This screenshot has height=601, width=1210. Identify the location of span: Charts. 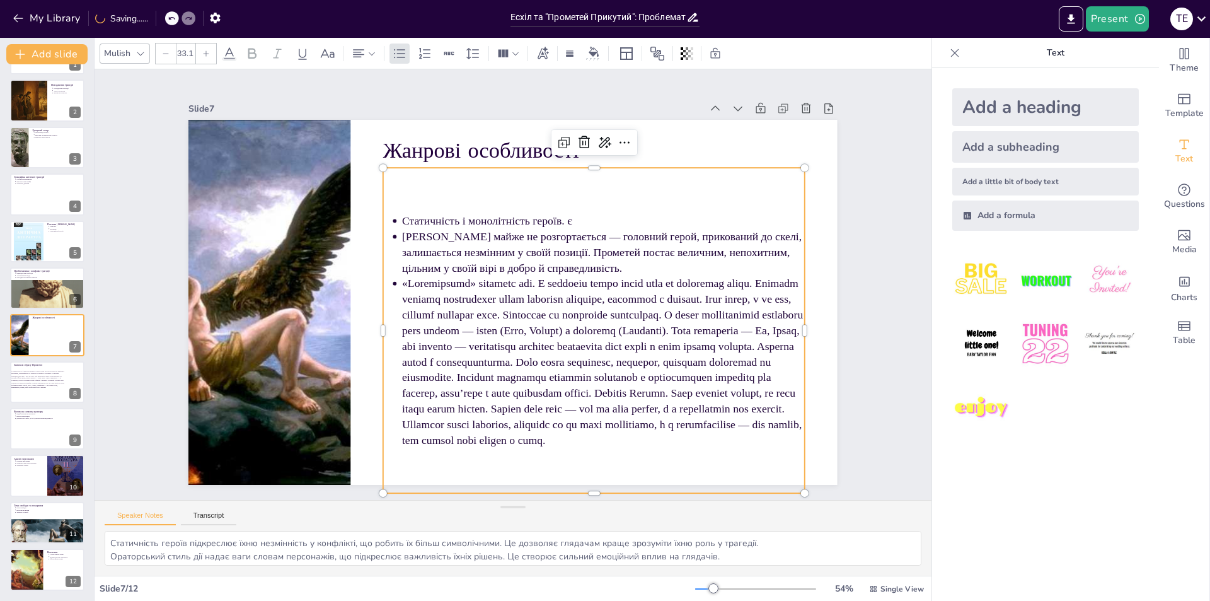
(1185, 298).